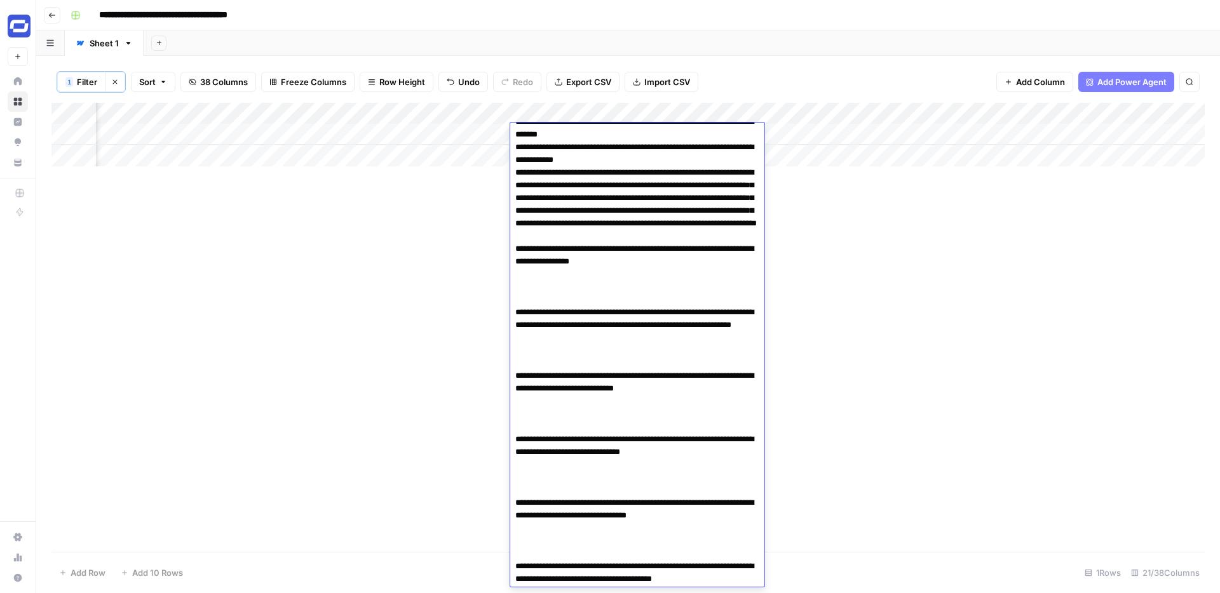  What do you see at coordinates (1040, 82) in the screenshot?
I see `span: Add Column` at bounding box center [1040, 82].